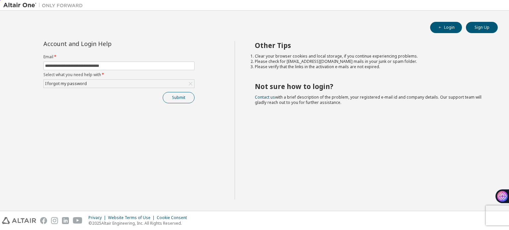 Image resolution: width=509 pixels, height=230 pixels. What do you see at coordinates (179, 98) in the screenshot?
I see `button: Submit` at bounding box center [179, 98].